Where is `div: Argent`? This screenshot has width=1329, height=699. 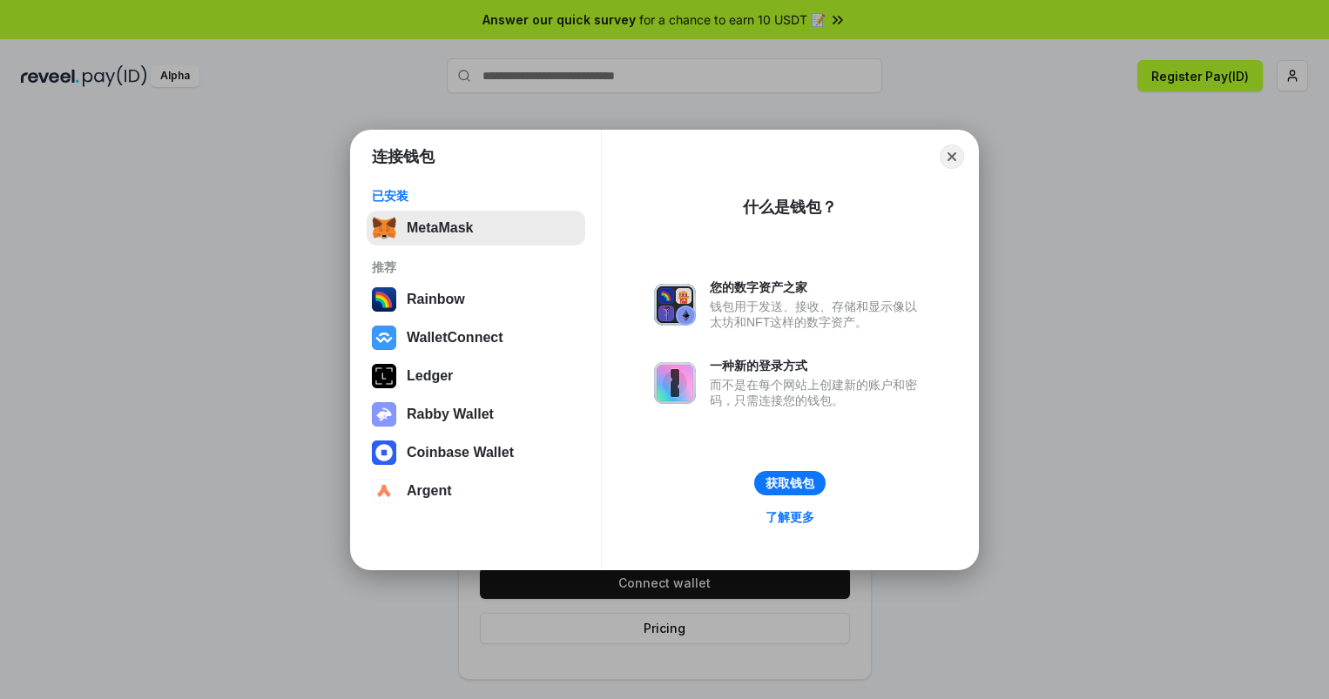
div: Argent is located at coordinates (429, 491).